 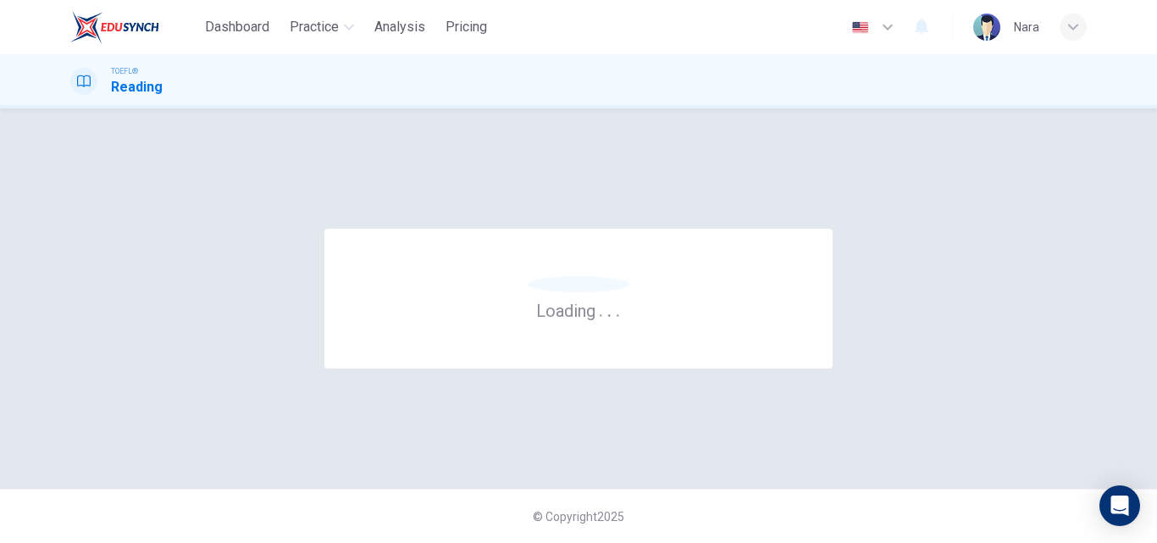 What do you see at coordinates (466, 27) in the screenshot?
I see `a: Pricing` at bounding box center [466, 27].